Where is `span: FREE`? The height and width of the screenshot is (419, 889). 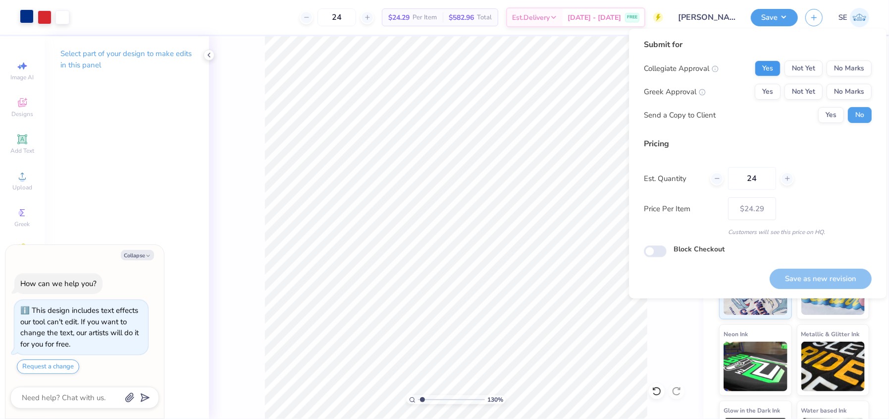 span: FREE is located at coordinates (632, 17).